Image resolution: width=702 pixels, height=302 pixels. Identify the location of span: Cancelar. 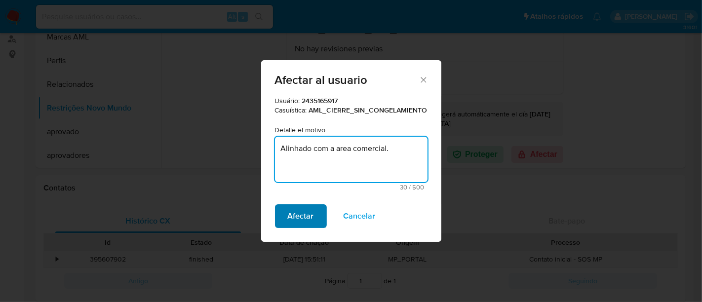
(359, 216).